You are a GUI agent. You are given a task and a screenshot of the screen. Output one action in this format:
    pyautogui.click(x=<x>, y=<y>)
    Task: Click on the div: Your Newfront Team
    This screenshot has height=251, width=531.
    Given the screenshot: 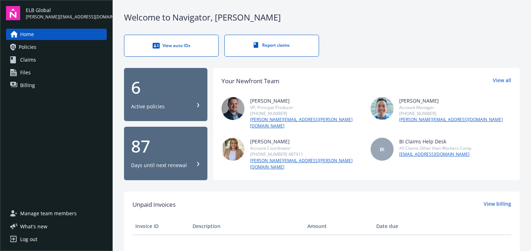 What is the action you would take?
    pyautogui.click(x=251, y=81)
    